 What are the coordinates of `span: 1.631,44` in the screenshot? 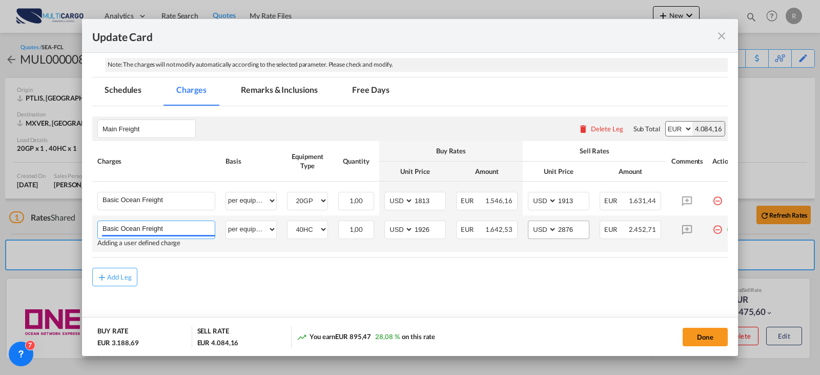 It's located at (642, 200).